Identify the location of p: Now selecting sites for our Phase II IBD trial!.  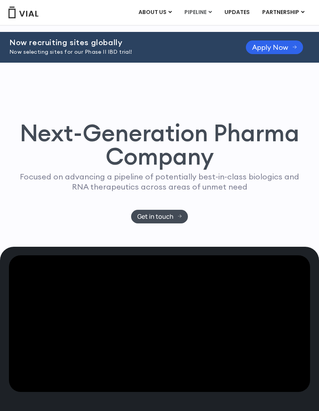
(118, 52).